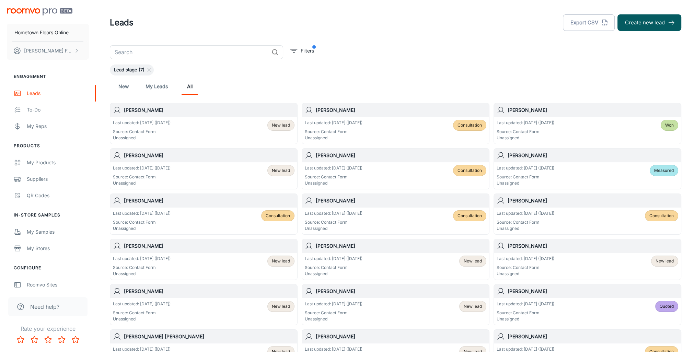  I want to click on div: Lead stage (7), so click(132, 70).